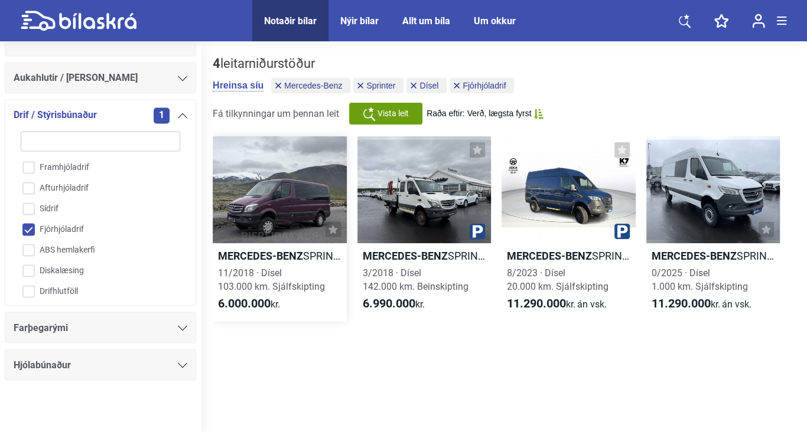 The image size is (807, 432). I want to click on a: Mercedes-BenzSPRINTER BUSINES PRO8/2023 · Dísel20.000 km. Sjálfskipting11.290.000kr., so click(568, 229).